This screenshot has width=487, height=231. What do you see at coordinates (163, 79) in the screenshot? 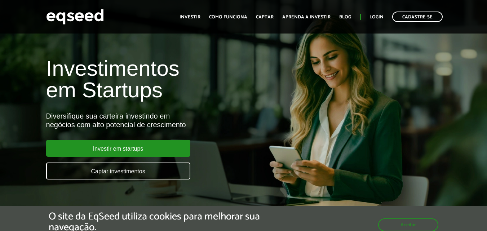
I see `h1: Investimentos em Startups` at bounding box center [163, 79].